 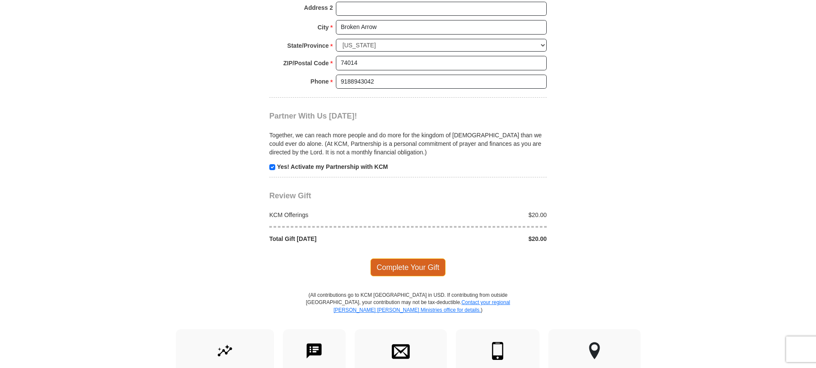 I want to click on img: mobile.svg, so click(x=498, y=351).